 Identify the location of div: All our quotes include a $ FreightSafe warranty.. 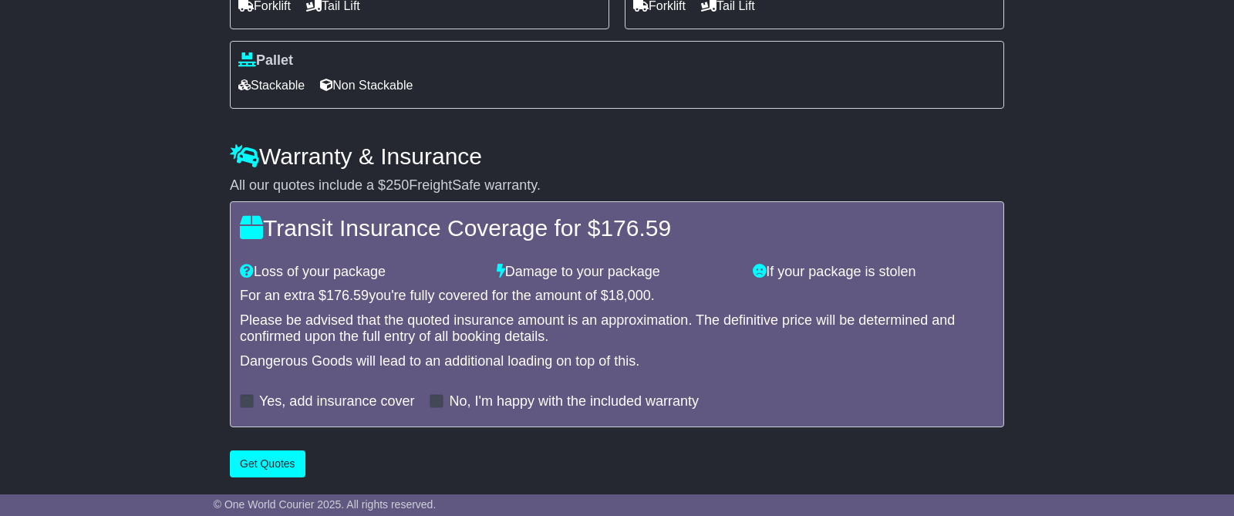
(617, 186).